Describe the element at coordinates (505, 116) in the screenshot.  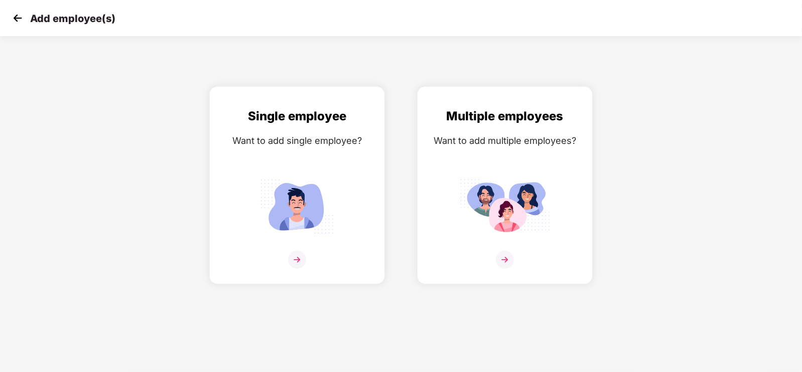
I see `div: Multiple employees` at that location.